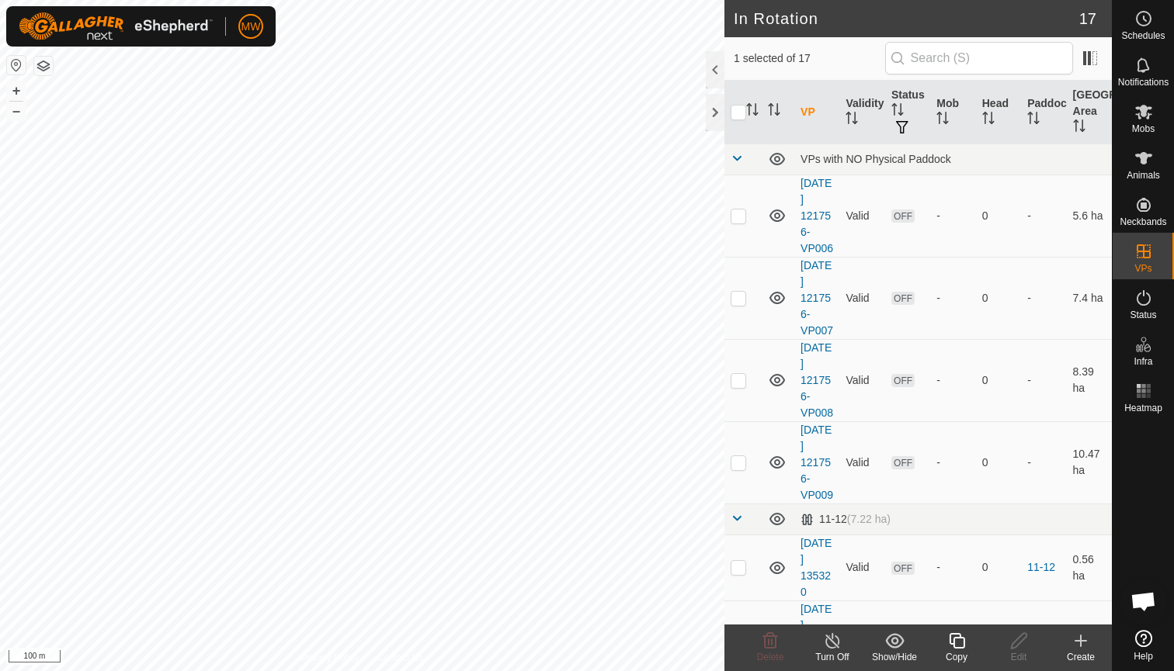 This screenshot has width=1174, height=671. What do you see at coordinates (1143, 362) in the screenshot?
I see `span: Infra` at bounding box center [1143, 362].